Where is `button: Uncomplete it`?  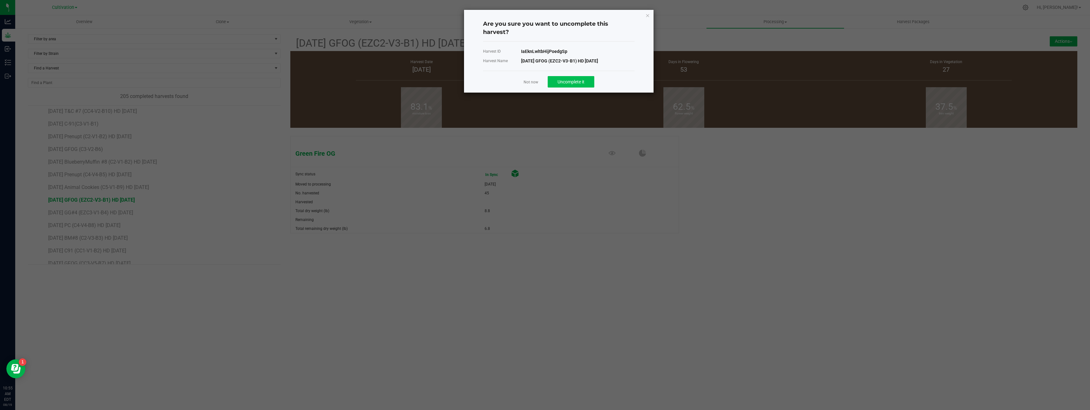 button: Uncomplete it is located at coordinates (571, 82).